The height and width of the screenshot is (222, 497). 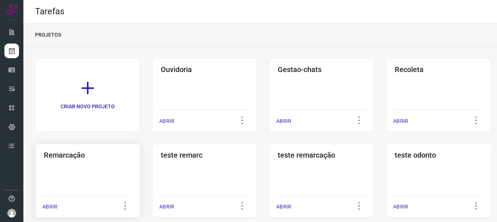 What do you see at coordinates (205, 69) in the screenshot?
I see `h3: Ouvidoria` at bounding box center [205, 69].